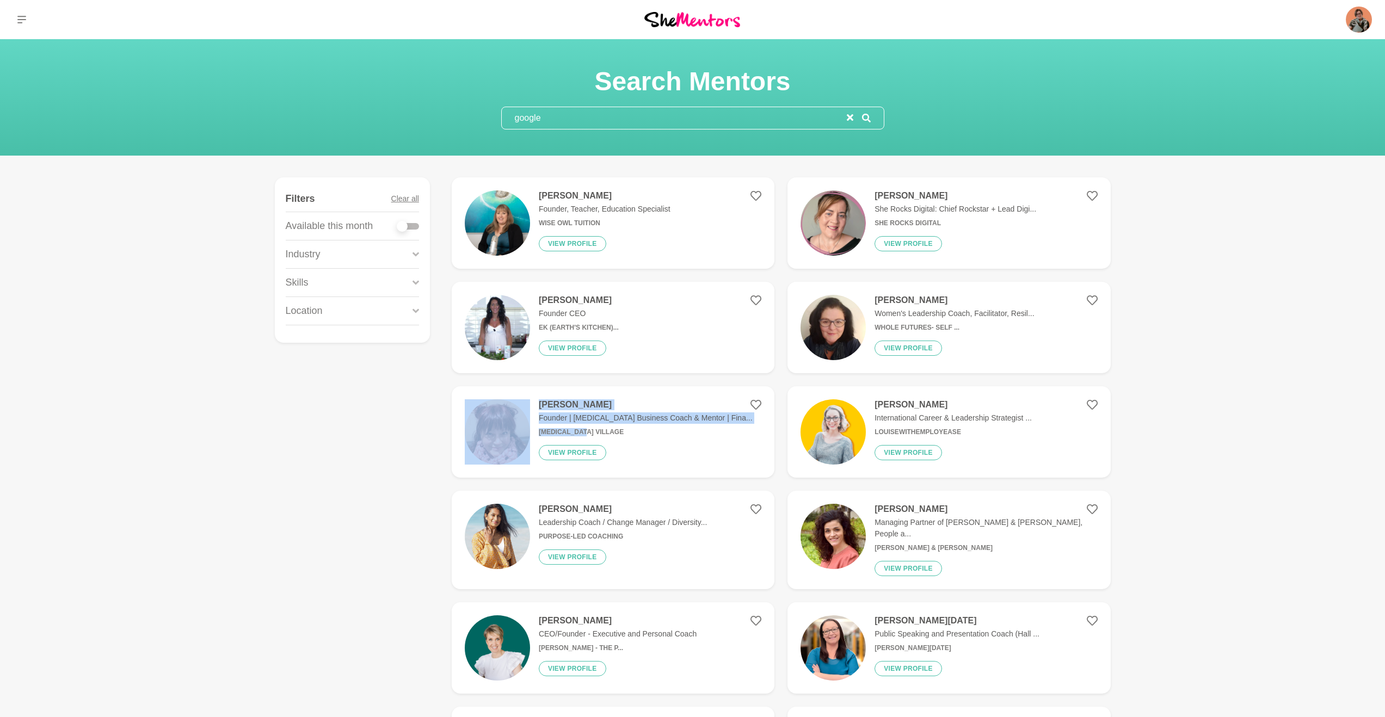  What do you see at coordinates (497, 223) in the screenshot?
I see `img: a530bc8d2a2e0627e4f81662508317a5eb6ed64f-4000x6000.jpg` at bounding box center [497, 223].